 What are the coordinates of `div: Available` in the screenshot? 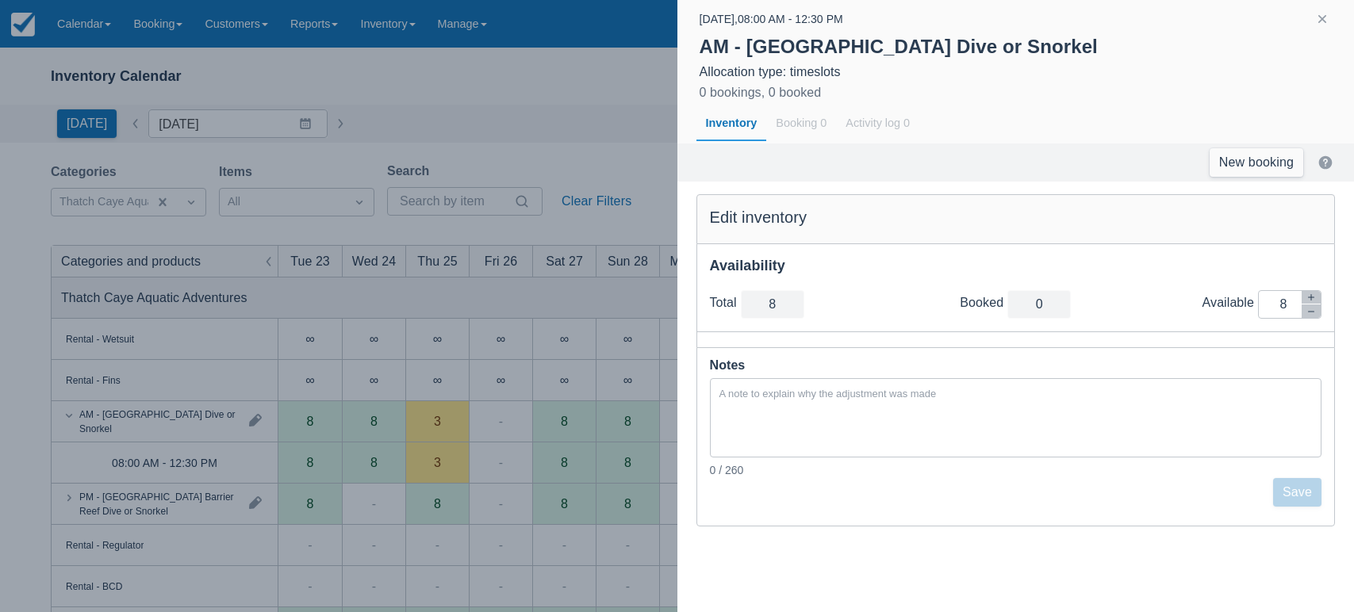 It's located at (1230, 303).